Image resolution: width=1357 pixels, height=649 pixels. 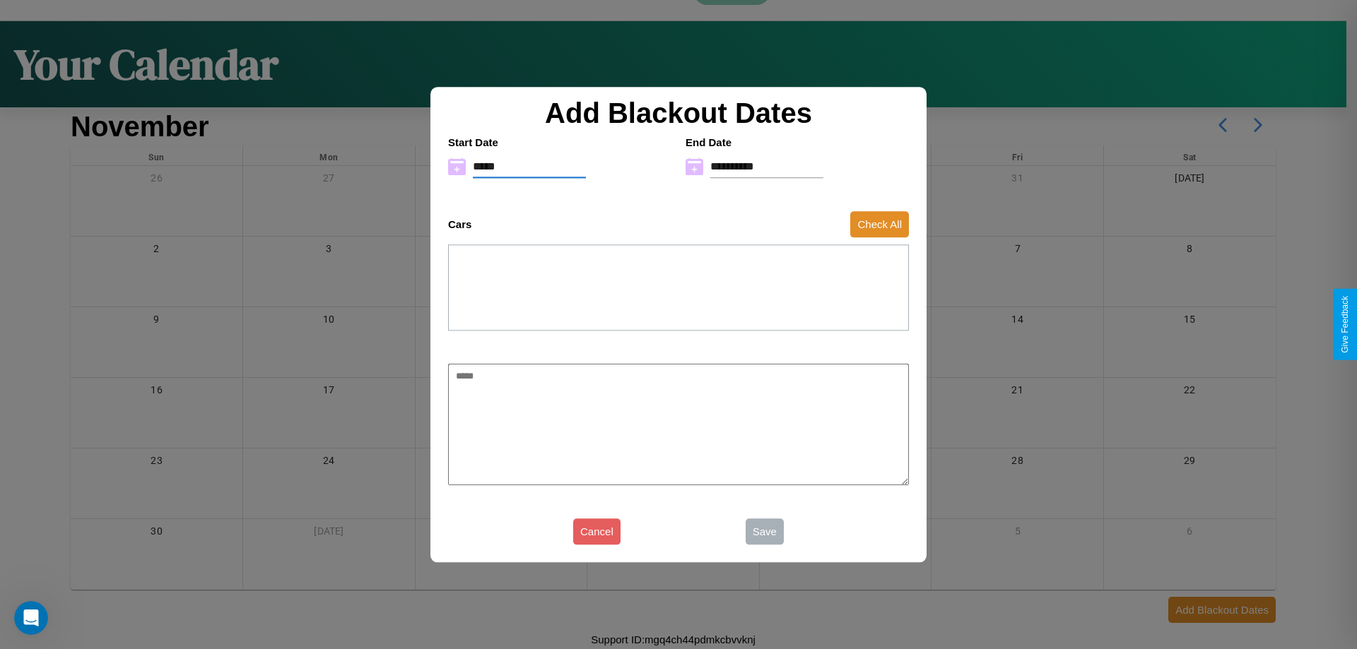 What do you see at coordinates (797, 142) in the screenshot?
I see `h4: End Date` at bounding box center [797, 142].